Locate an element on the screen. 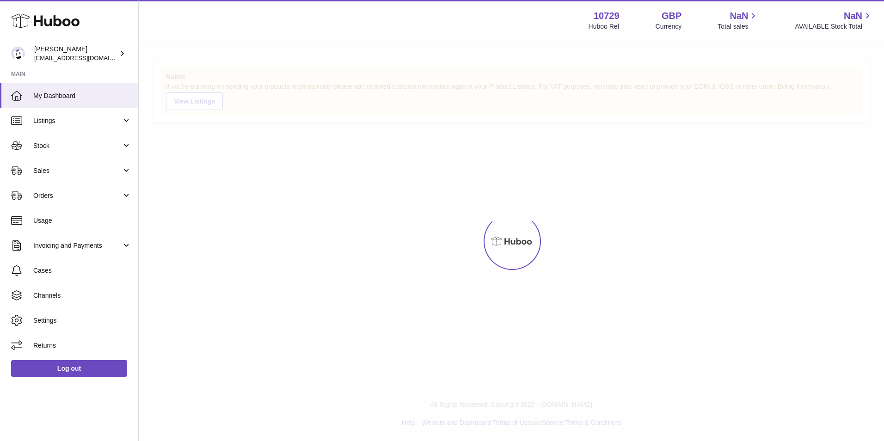 This screenshot has width=884, height=441. span: Sales is located at coordinates (77, 171).